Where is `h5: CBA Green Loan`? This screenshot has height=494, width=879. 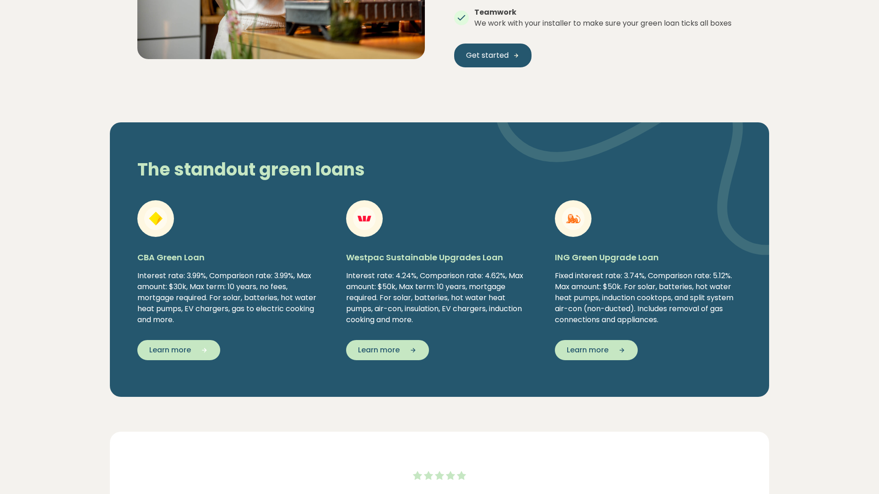
h5: CBA Green Loan is located at coordinates (231, 257).